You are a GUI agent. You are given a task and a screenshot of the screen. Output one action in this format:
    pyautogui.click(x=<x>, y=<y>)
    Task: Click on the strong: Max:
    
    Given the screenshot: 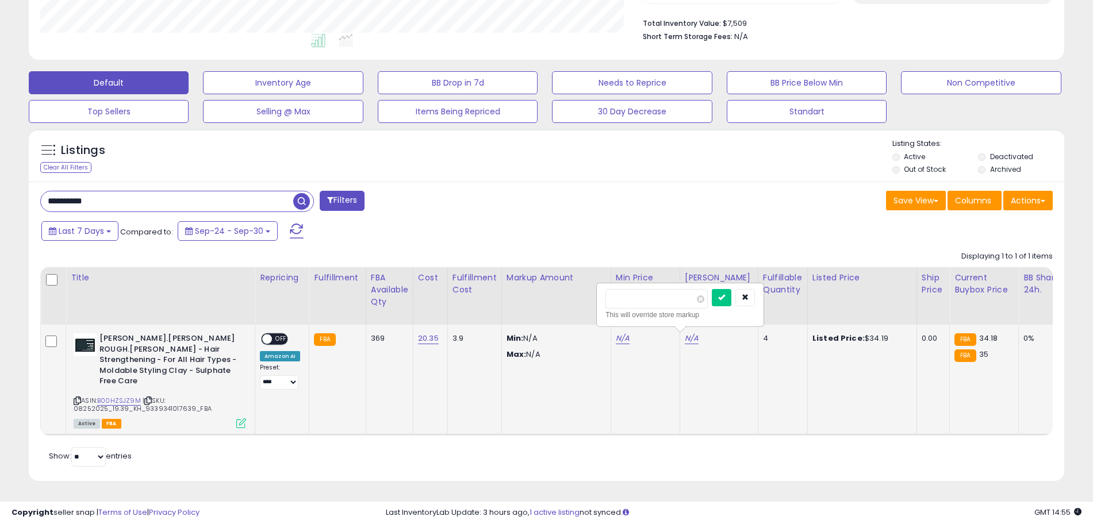 What is the action you would take?
    pyautogui.click(x=516, y=354)
    